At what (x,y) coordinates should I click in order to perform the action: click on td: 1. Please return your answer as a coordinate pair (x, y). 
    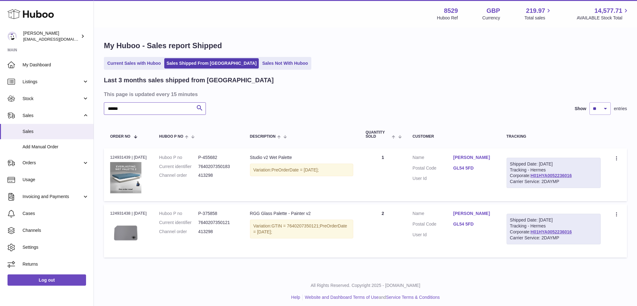
    Looking at the image, I should click on (383, 174).